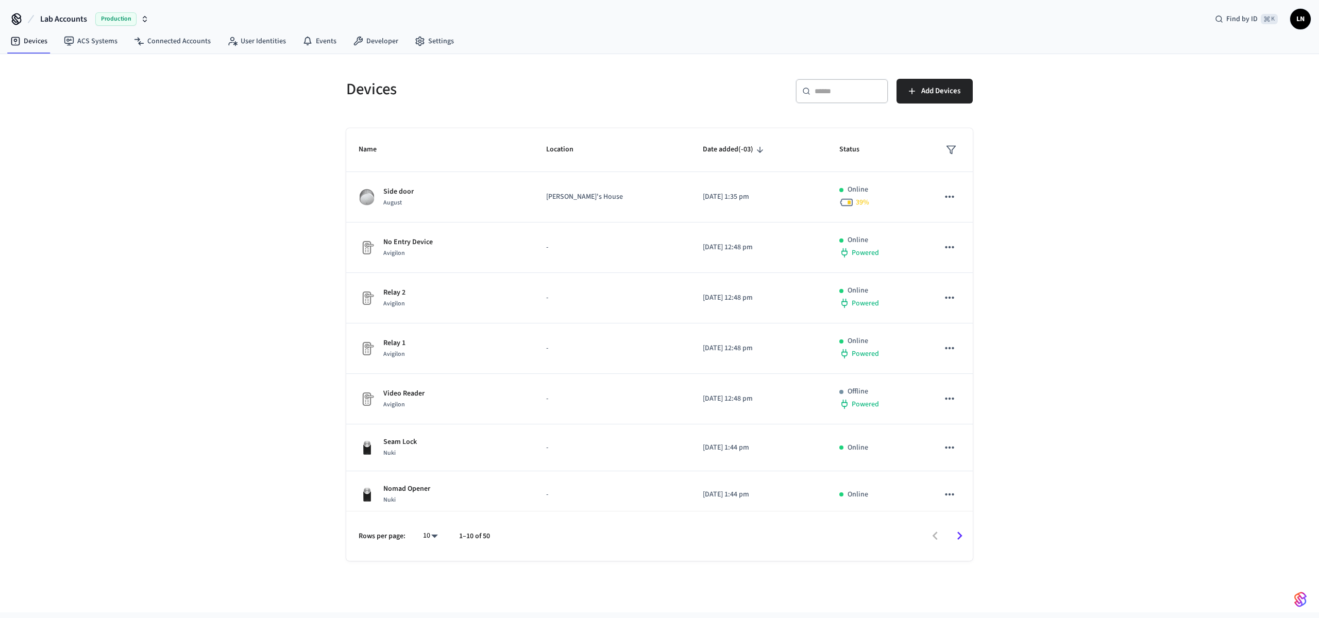  What do you see at coordinates (959, 536) in the screenshot?
I see `button: Go to next page` at bounding box center [959, 536].